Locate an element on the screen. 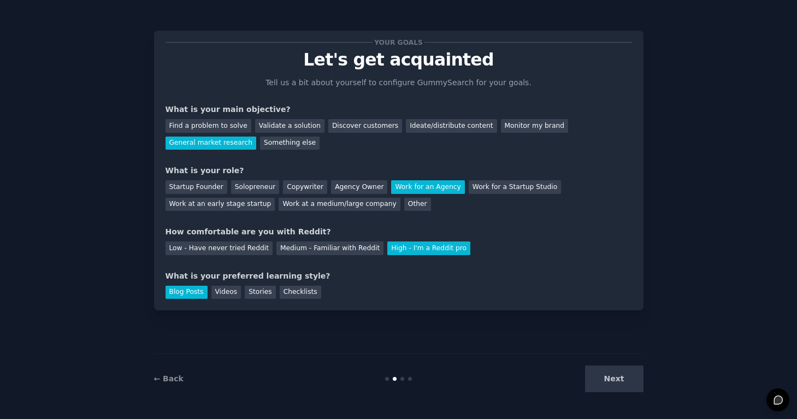  div: High - I'm a Reddit pro is located at coordinates (429, 248).